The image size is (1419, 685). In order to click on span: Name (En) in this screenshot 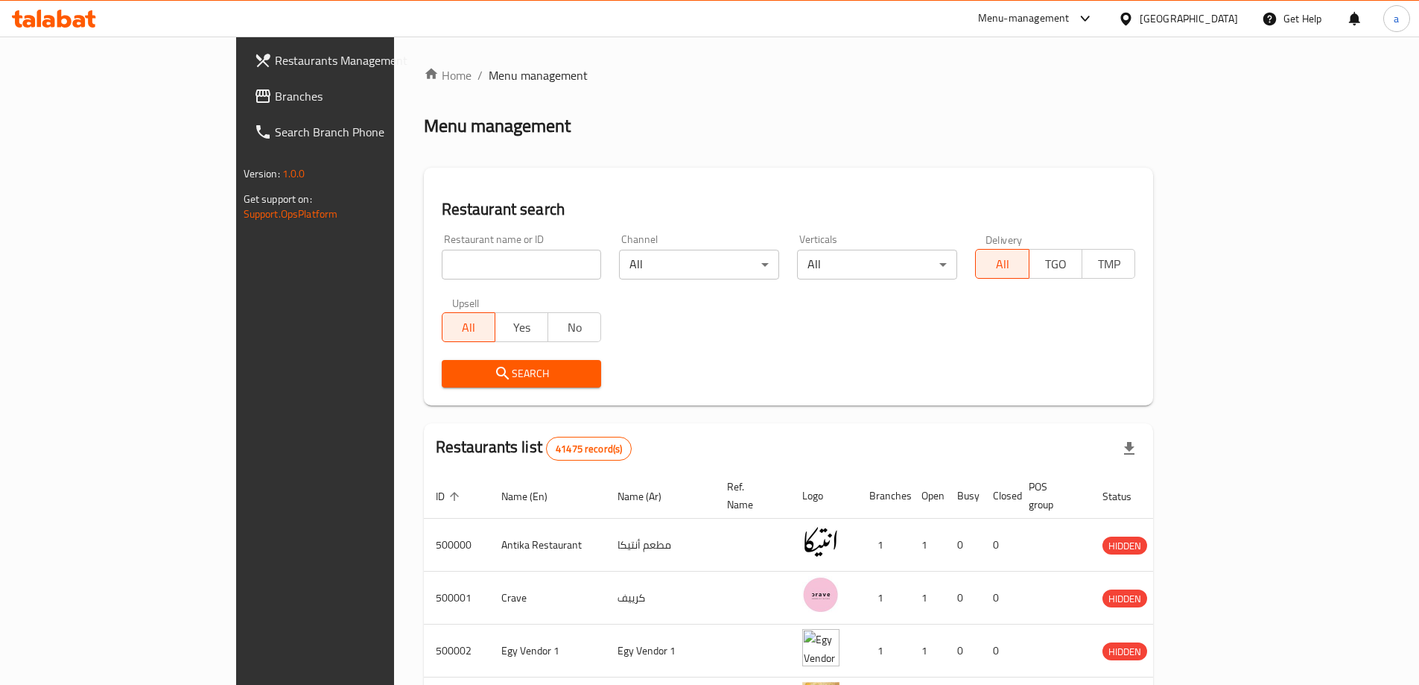, I will do `click(534, 496)`.